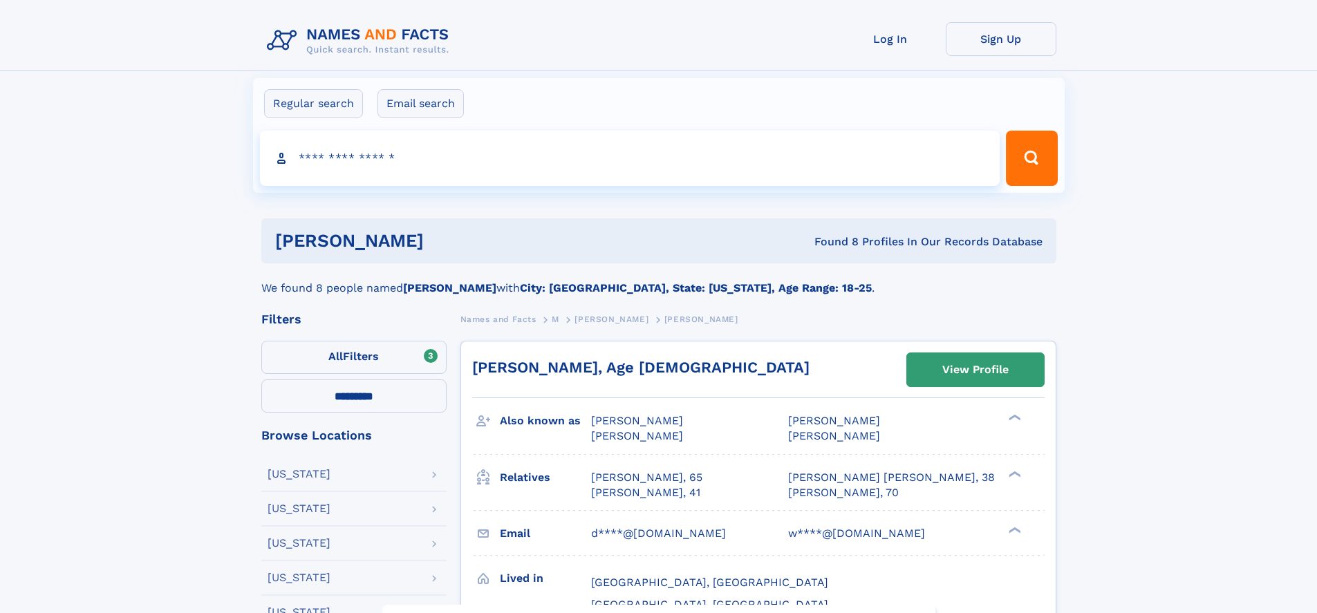 This screenshot has height=613, width=1317. Describe the element at coordinates (546, 579) in the screenshot. I see `h3: Lived in` at that location.